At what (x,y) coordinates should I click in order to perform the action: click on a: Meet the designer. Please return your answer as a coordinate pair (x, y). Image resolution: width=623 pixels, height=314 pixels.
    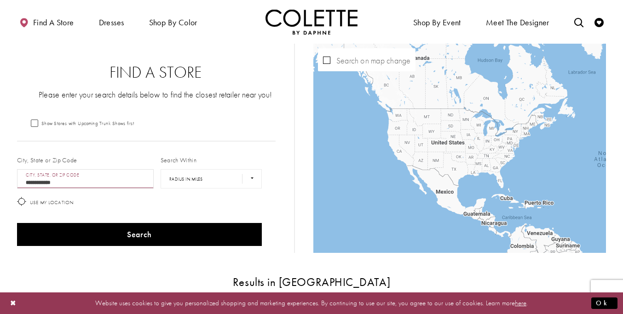
    Looking at the image, I should click on (518, 22).